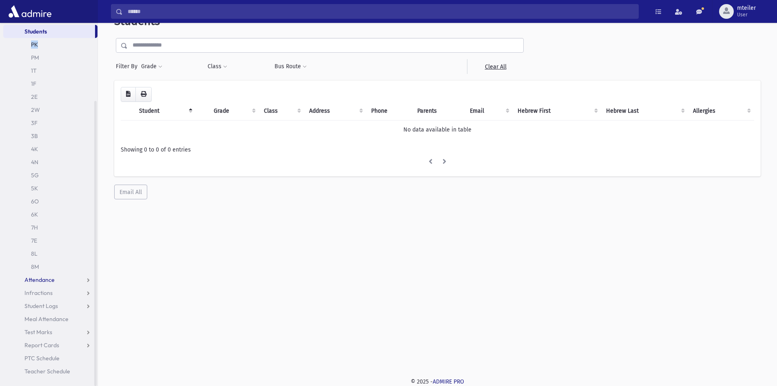 The image size is (777, 386). Describe the element at coordinates (50, 201) in the screenshot. I see `a: 6O` at that location.